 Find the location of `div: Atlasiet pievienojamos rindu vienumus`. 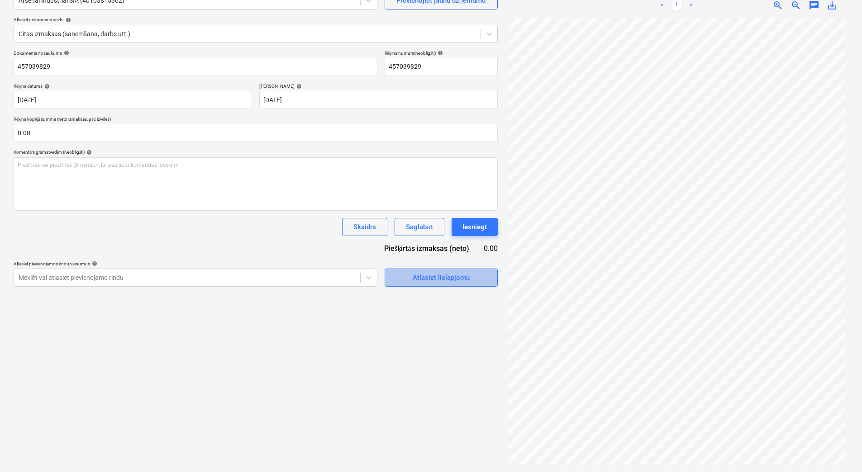

div: Atlasiet pievienojamos rindu vienumus is located at coordinates (195, 264).